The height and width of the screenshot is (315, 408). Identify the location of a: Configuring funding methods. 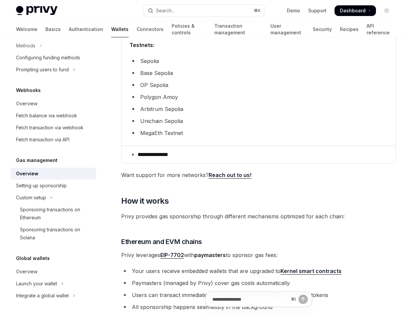
(53, 58).